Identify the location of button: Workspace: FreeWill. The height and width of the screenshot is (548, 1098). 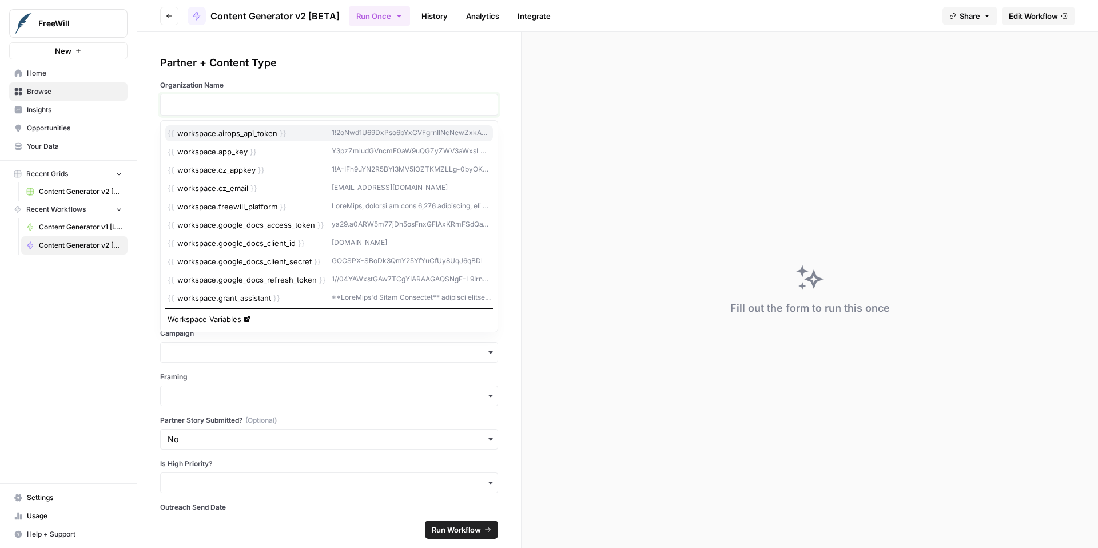
(68, 23).